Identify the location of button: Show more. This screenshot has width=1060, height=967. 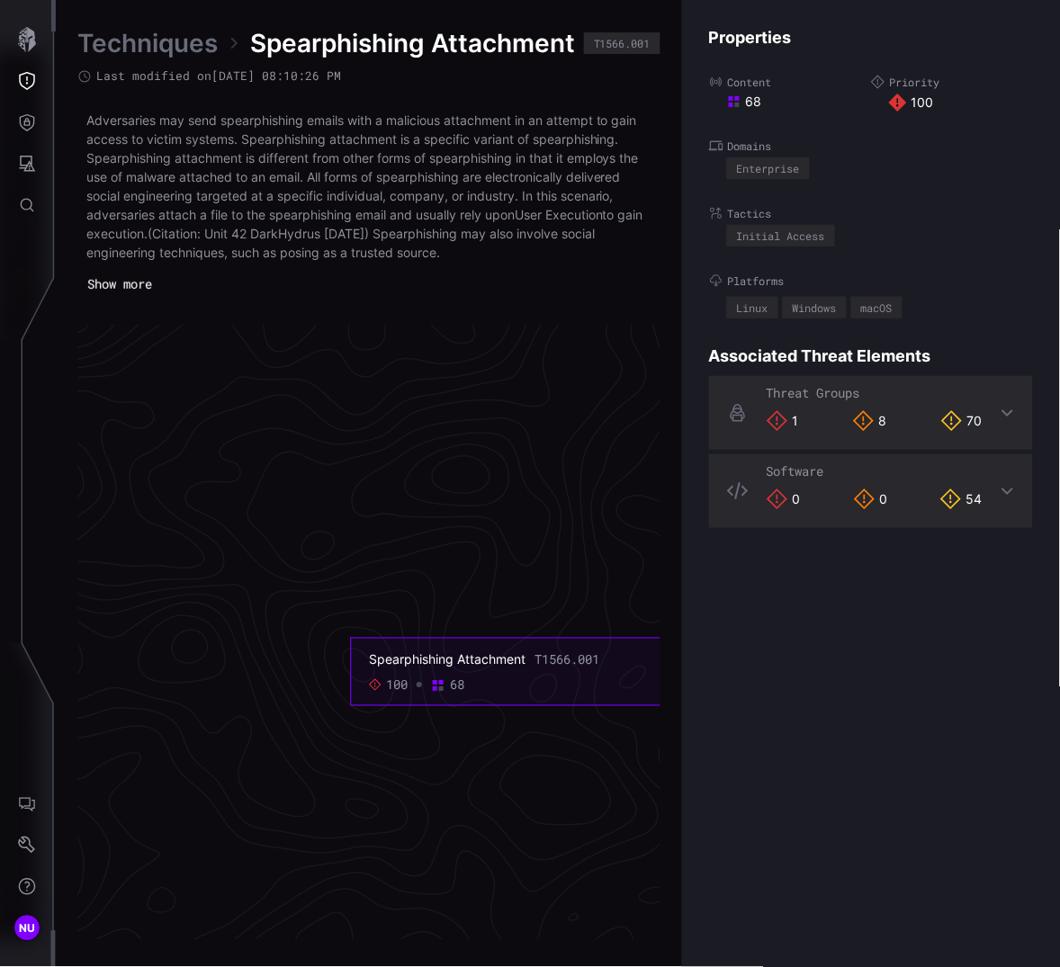
(120, 284).